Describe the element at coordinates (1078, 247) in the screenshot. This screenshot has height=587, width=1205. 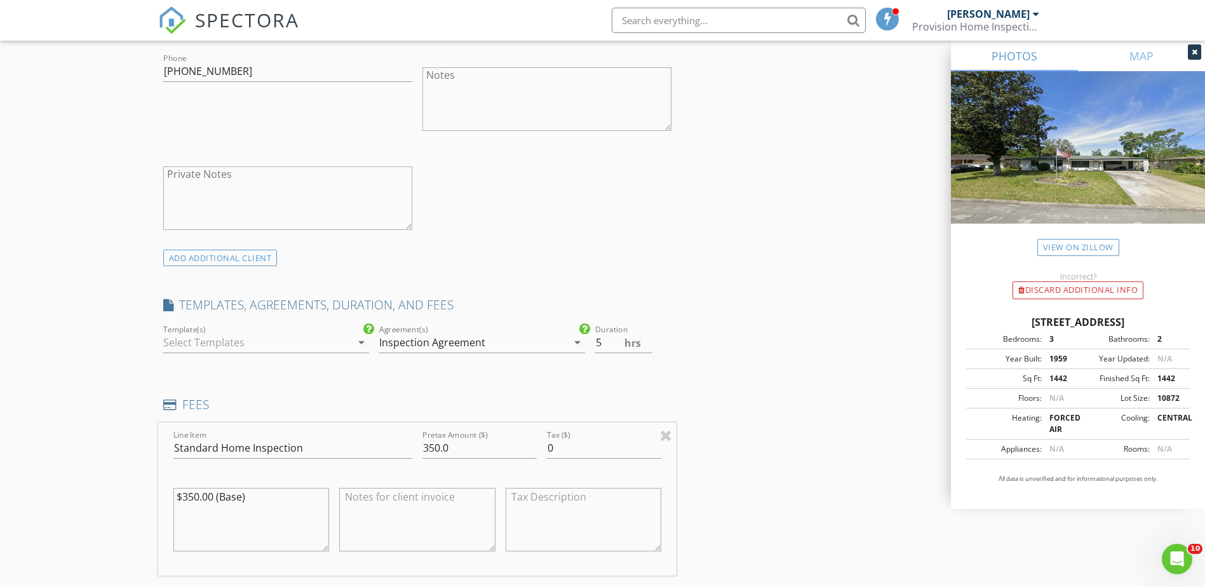
I see `a: View on Zillow` at that location.